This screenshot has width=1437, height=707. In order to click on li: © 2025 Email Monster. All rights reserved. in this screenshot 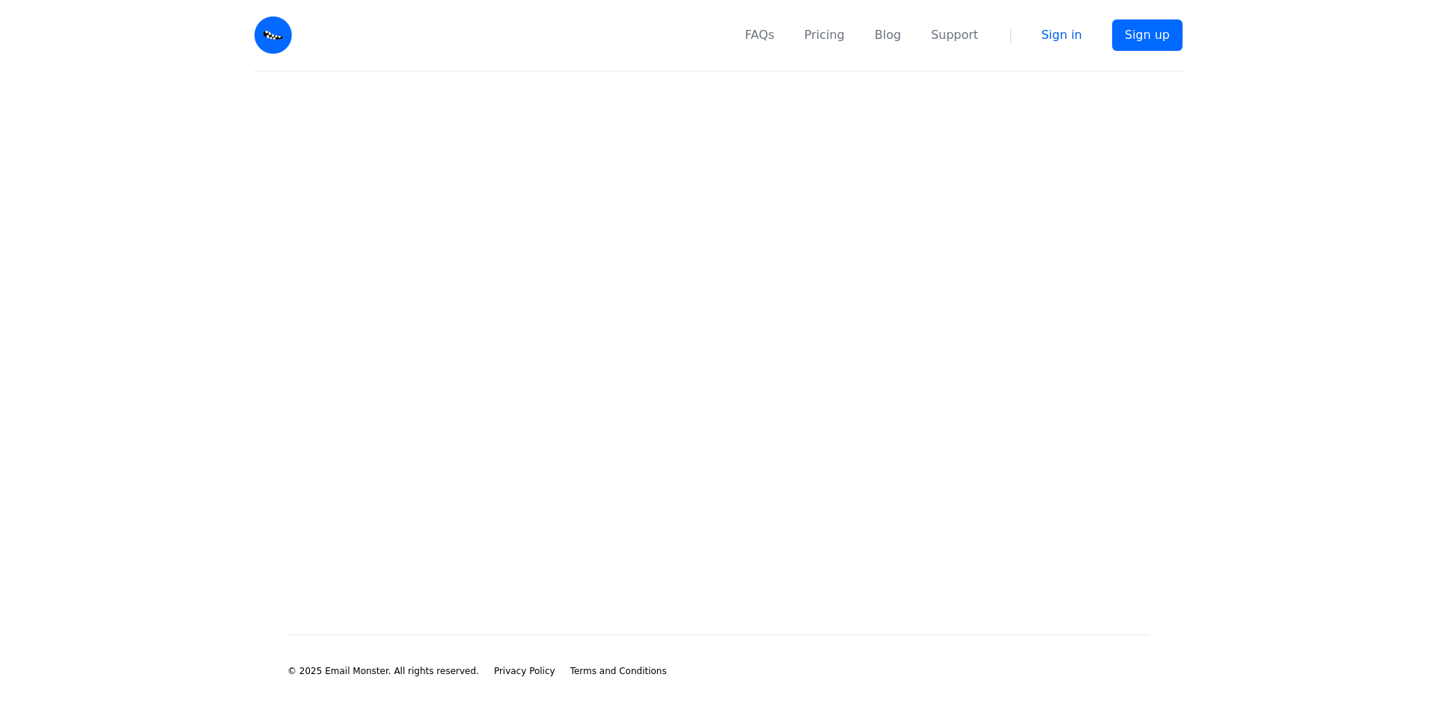, I will do `click(383, 671)`.